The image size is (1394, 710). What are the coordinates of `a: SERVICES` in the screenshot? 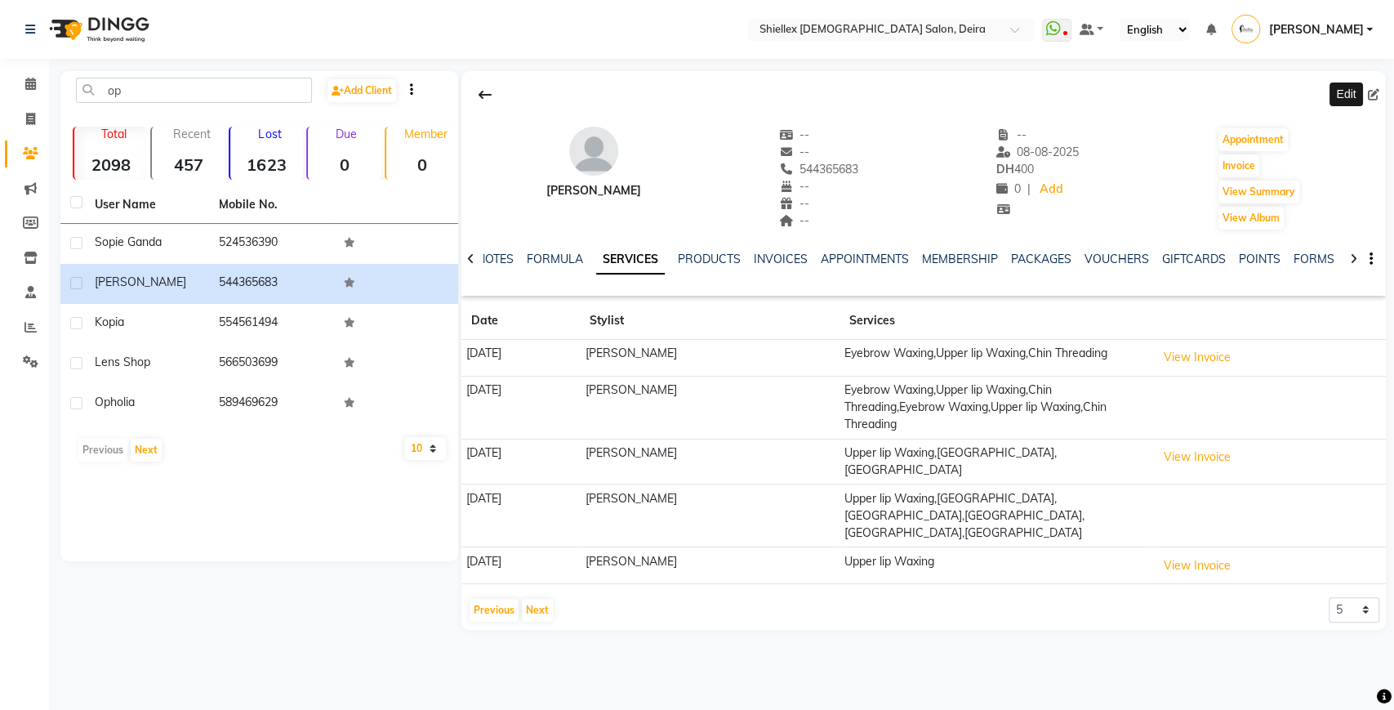 It's located at (630, 260).